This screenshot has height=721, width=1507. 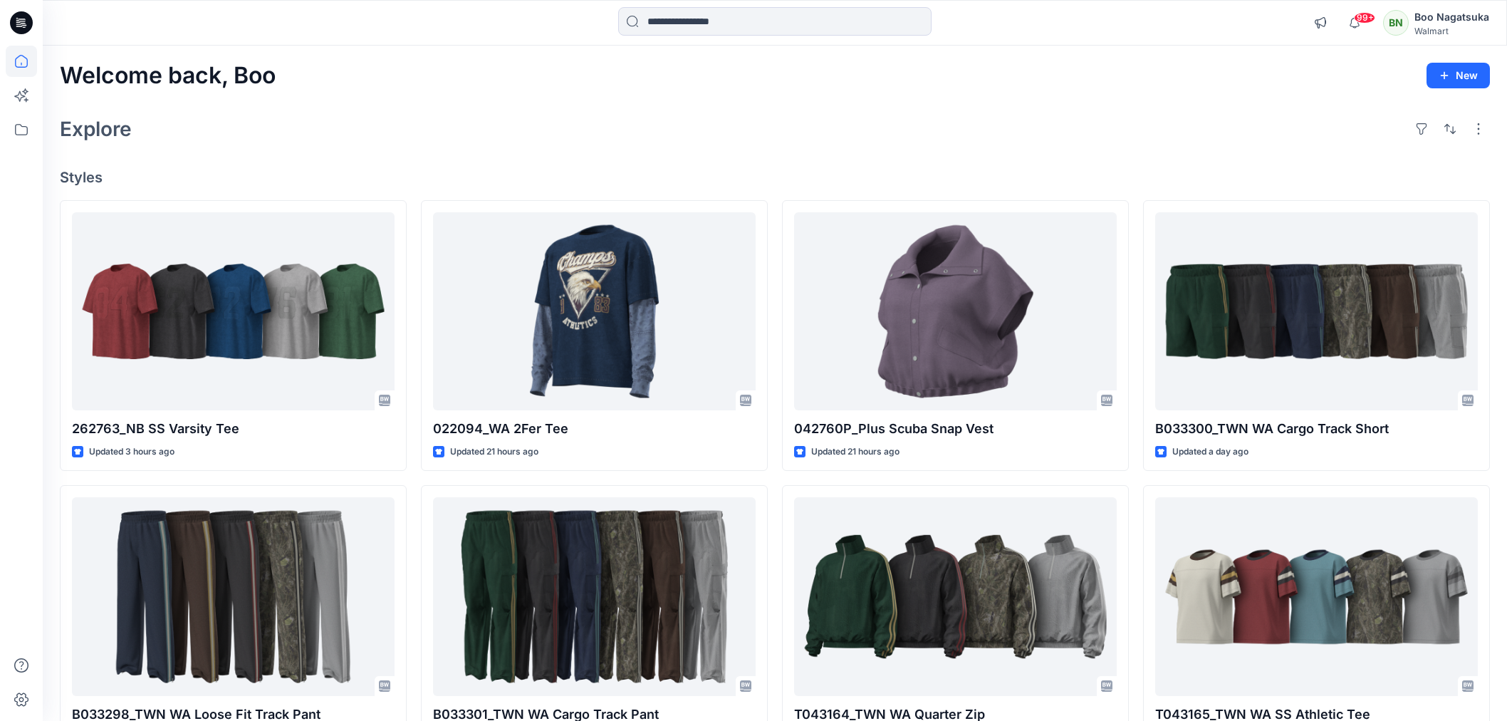 What do you see at coordinates (233, 429) in the screenshot?
I see `p: 262763_NB SS Varsity Tee` at bounding box center [233, 429].